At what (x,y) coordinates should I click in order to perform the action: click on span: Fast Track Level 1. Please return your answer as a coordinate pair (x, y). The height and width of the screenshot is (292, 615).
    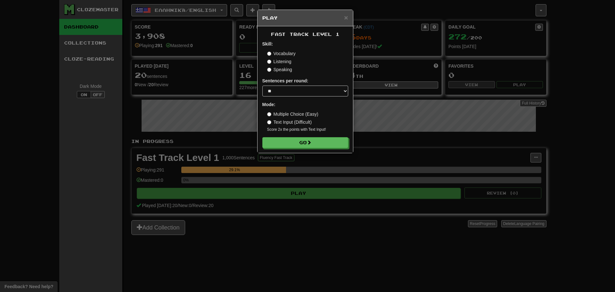
    Looking at the image, I should click on (305, 34).